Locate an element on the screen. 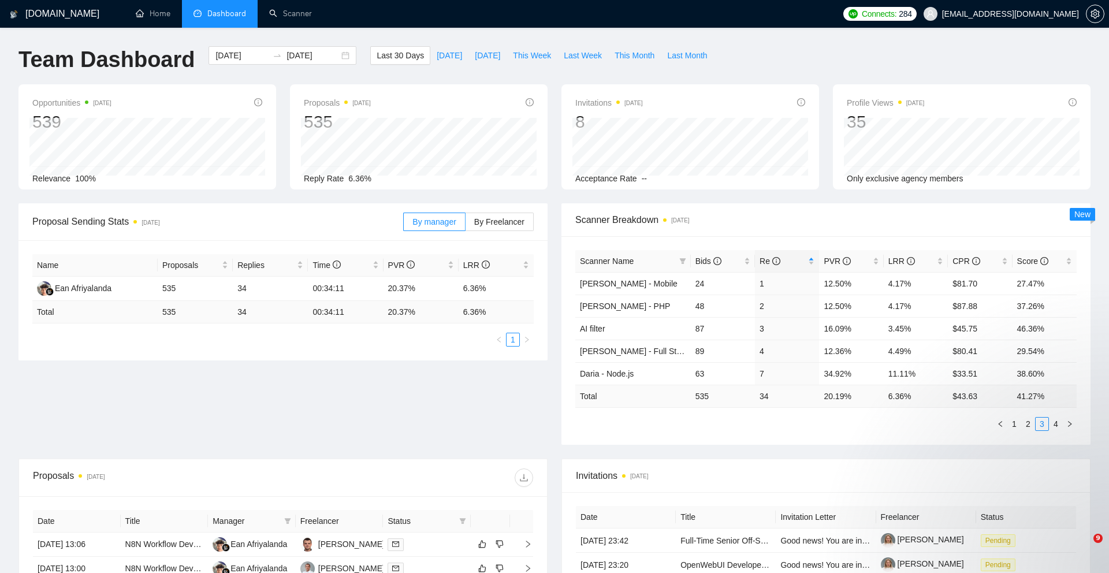 The height and width of the screenshot is (573, 1109). td: $45.75 is located at coordinates (980, 328).